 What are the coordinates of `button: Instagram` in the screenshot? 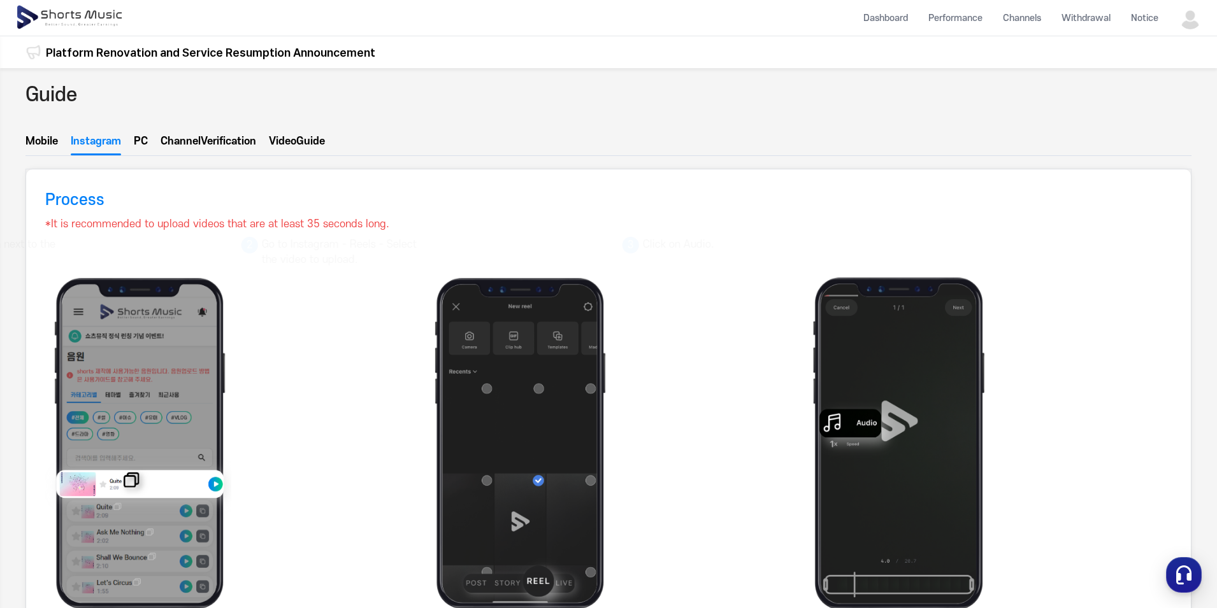 It's located at (96, 145).